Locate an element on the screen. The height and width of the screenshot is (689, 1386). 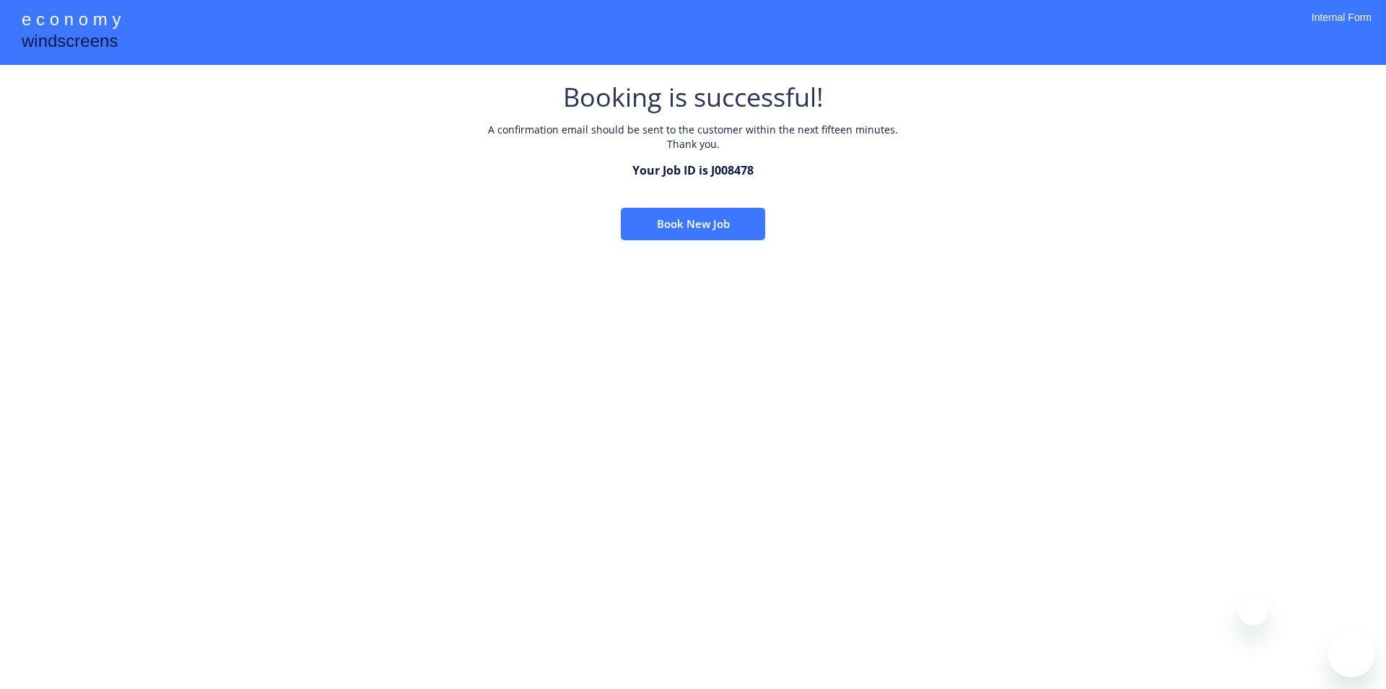
div: windscreens is located at coordinates (69, 43).